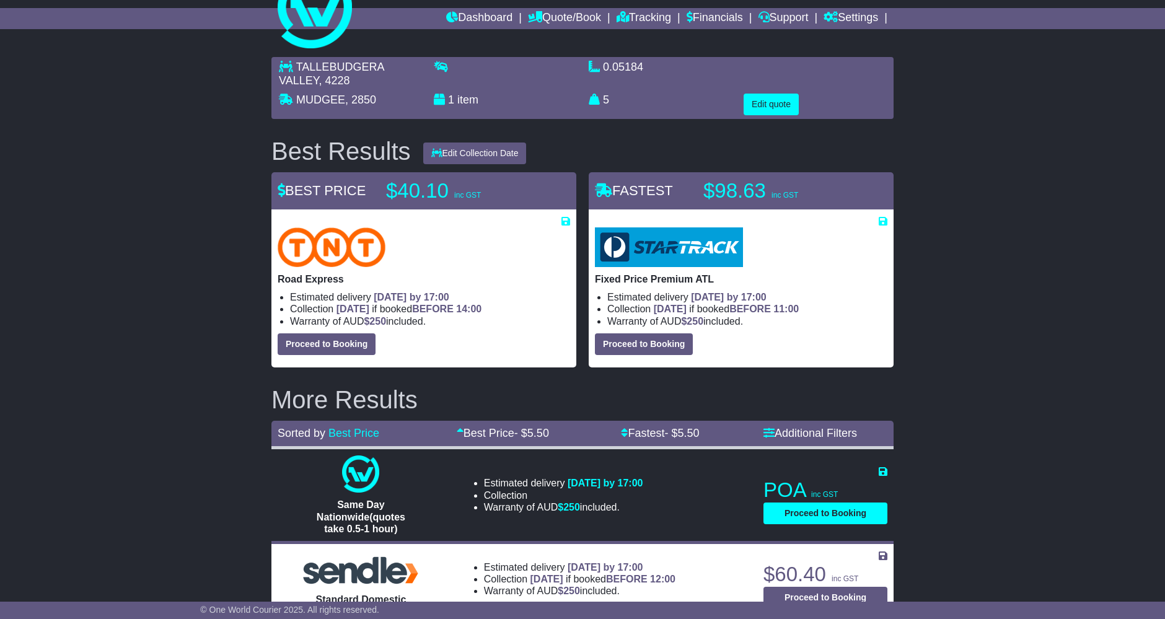 The width and height of the screenshot is (1165, 619). What do you see at coordinates (634, 190) in the screenshot?
I see `span: FASTEST` at bounding box center [634, 190].